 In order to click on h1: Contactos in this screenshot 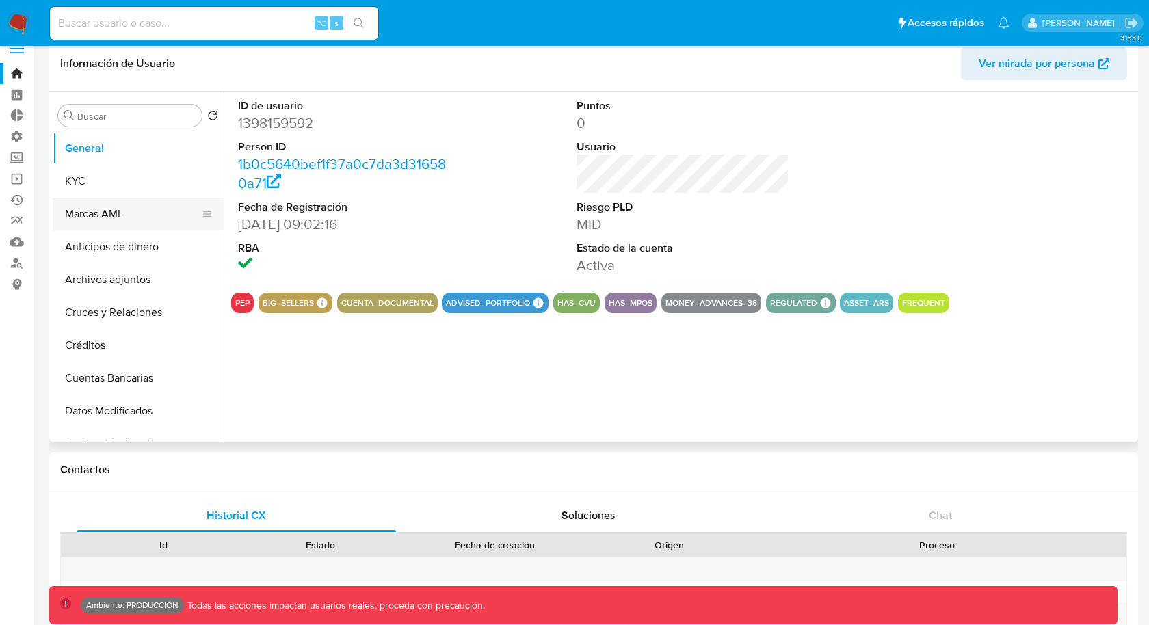, I will do `click(594, 470)`.